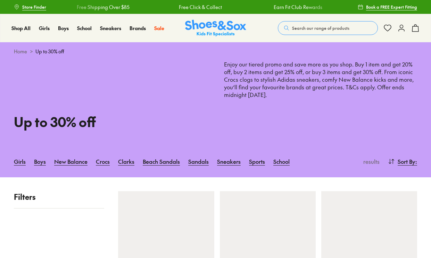 The width and height of the screenshot is (431, 258). What do you see at coordinates (370, 162) in the screenshot?
I see `p: results` at bounding box center [370, 162].